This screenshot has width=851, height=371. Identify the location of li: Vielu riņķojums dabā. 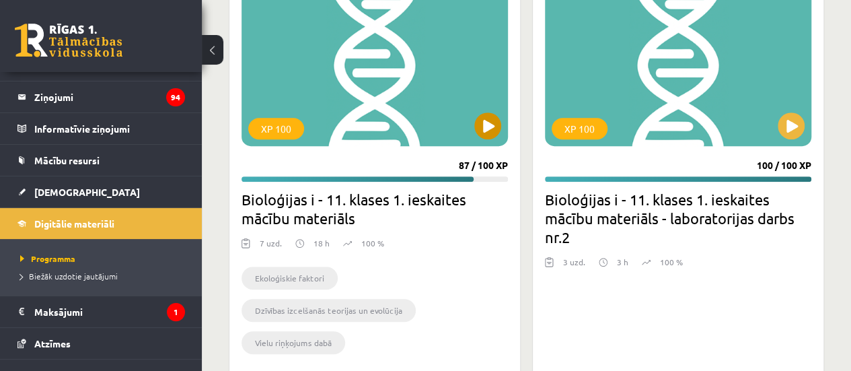
(293, 342).